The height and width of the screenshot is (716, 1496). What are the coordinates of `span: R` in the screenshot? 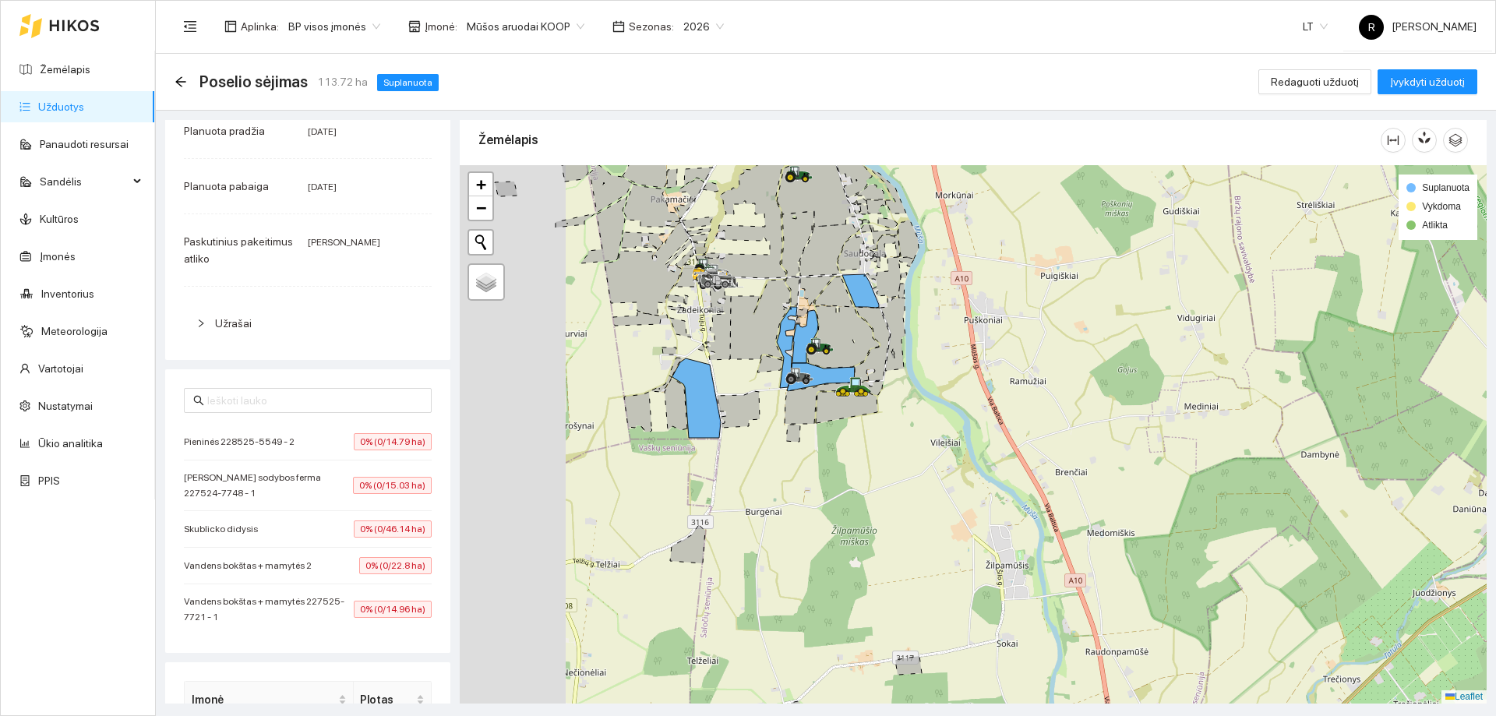 It's located at (1372, 27).